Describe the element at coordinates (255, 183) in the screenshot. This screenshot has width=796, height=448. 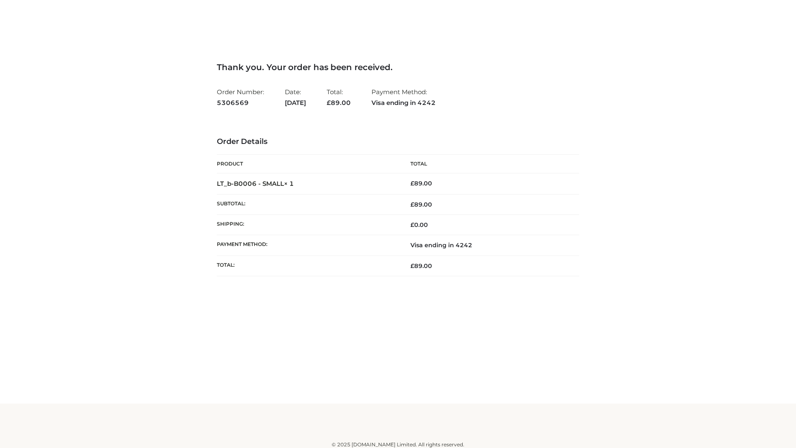
I see `strong: LT_b-B0006 - SMALL` at that location.